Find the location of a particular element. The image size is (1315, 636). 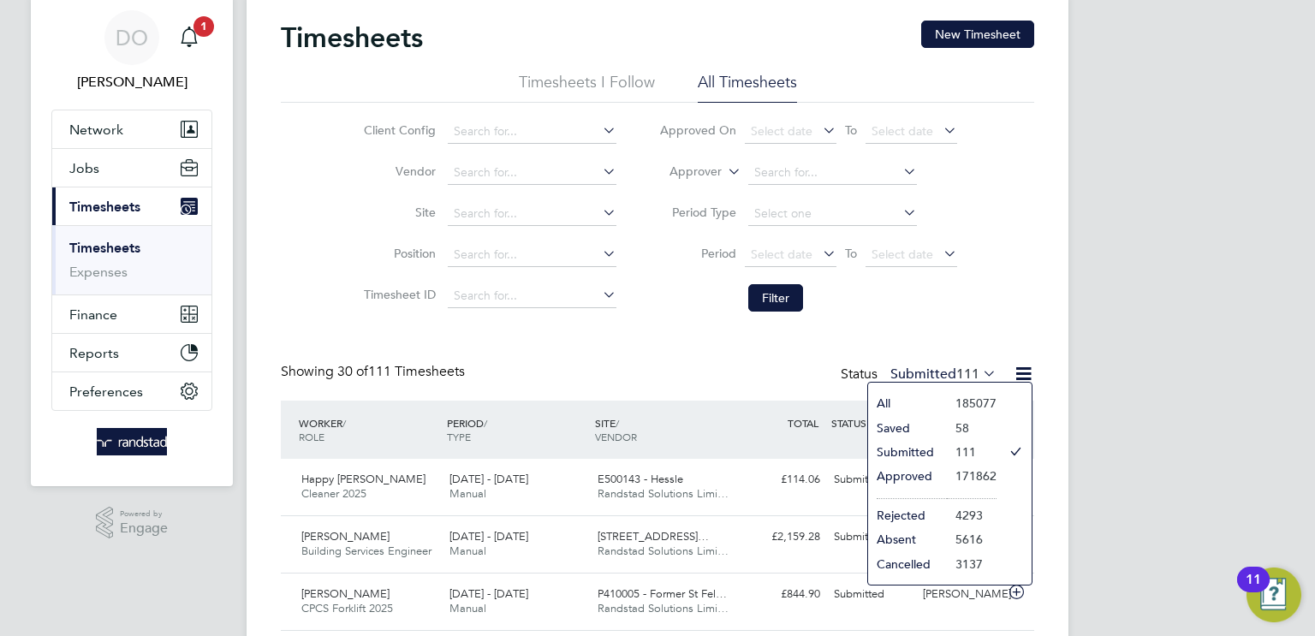

span: Timesheets is located at coordinates (104, 206).